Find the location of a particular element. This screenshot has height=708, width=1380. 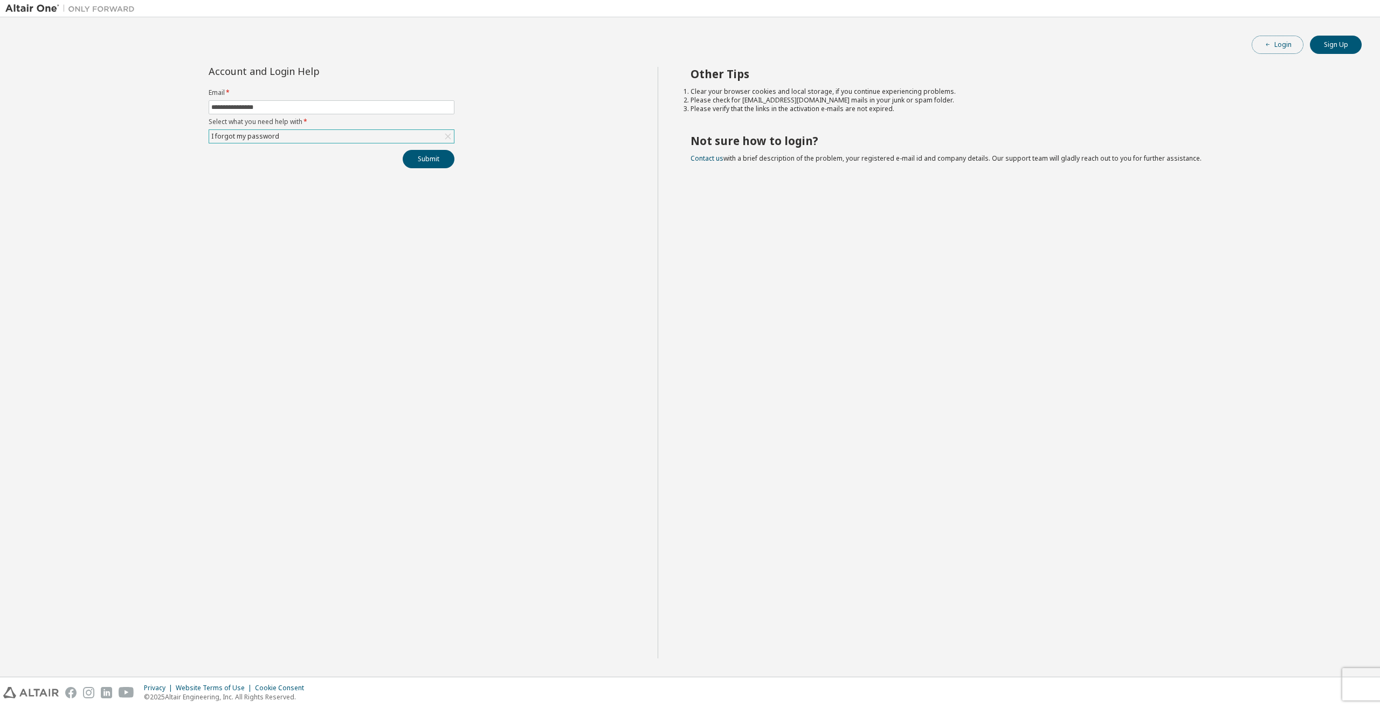

div: Privacy is located at coordinates (160, 688).